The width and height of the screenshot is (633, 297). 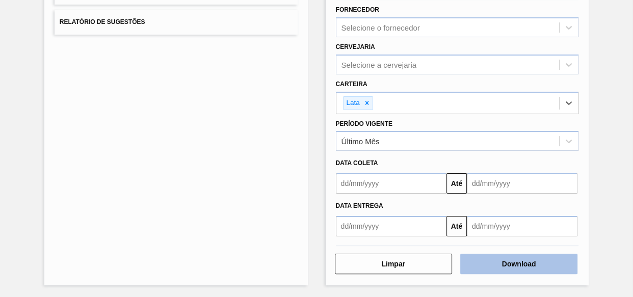 I want to click on div: Lata, so click(x=352, y=103).